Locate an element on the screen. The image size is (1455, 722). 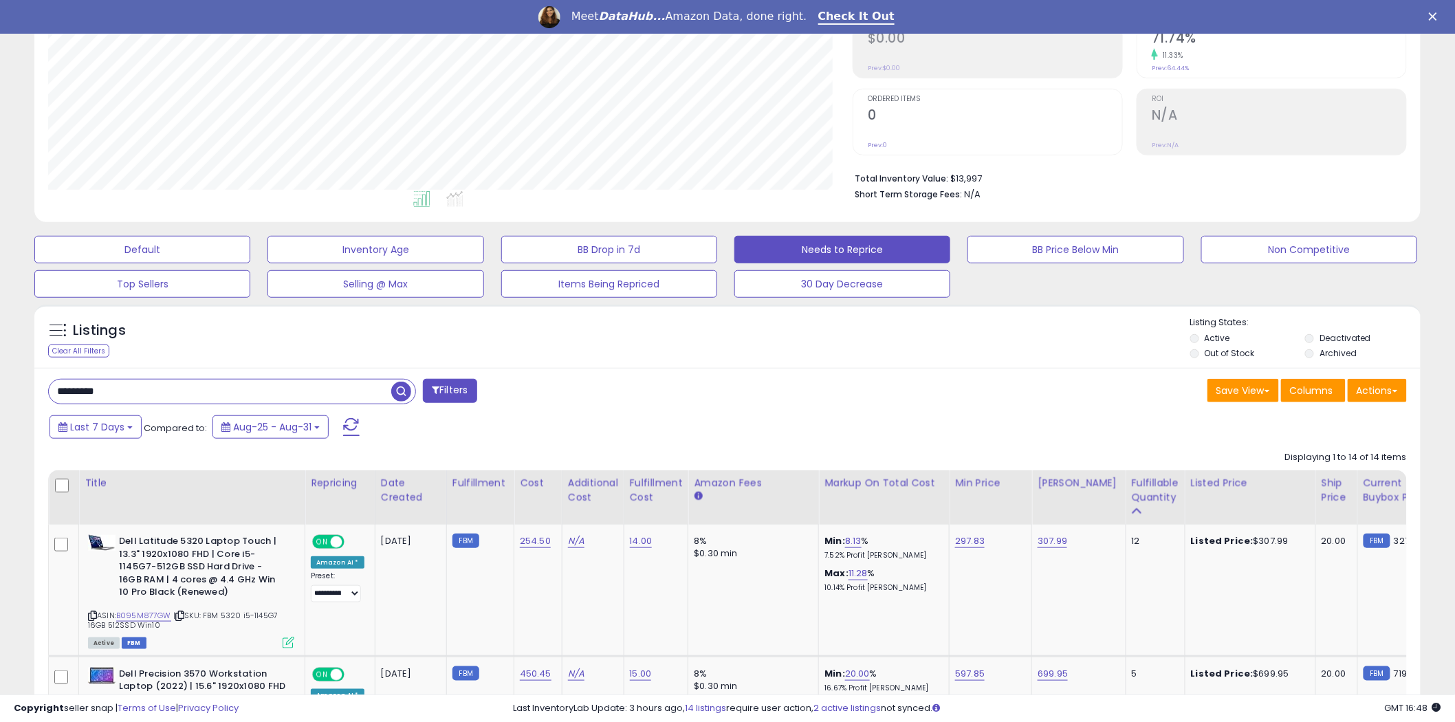
span: ON is located at coordinates (322, 674).